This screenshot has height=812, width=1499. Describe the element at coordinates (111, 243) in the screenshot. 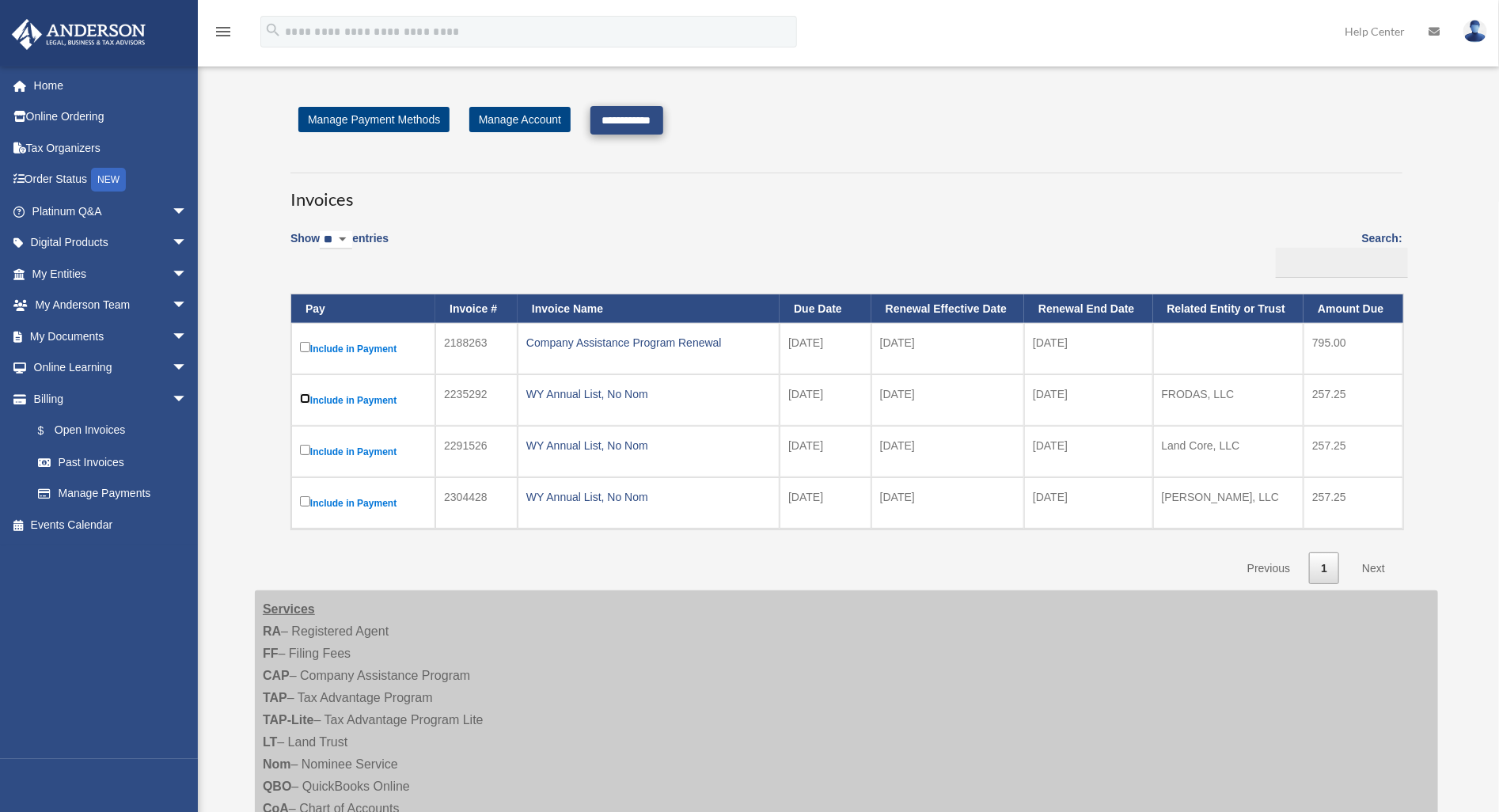

I see `a: Digital Productsarrow_drop_down` at that location.